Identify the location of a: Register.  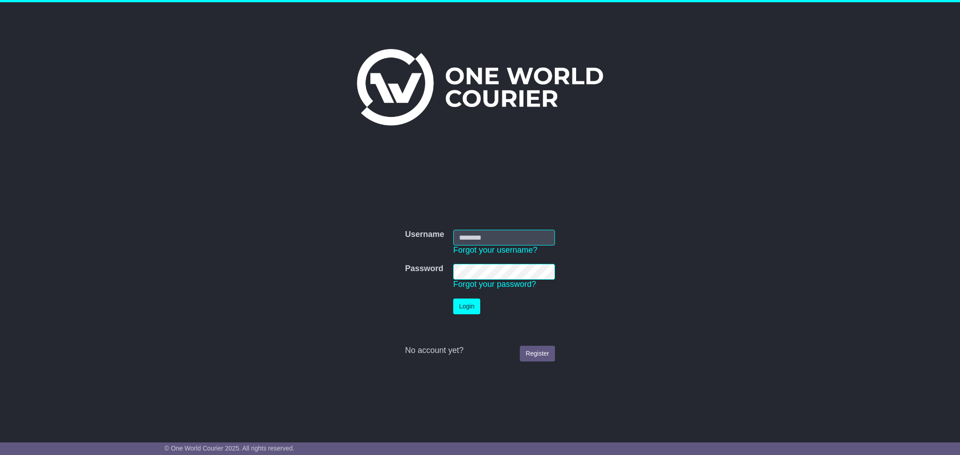
(537, 354).